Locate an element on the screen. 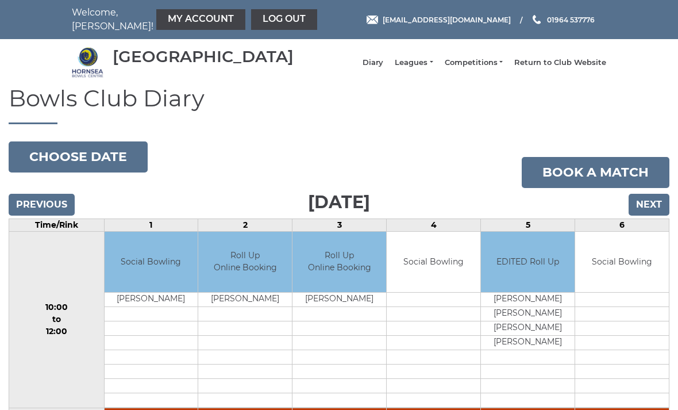 This screenshot has width=678, height=410. a: Log out is located at coordinates (284, 20).